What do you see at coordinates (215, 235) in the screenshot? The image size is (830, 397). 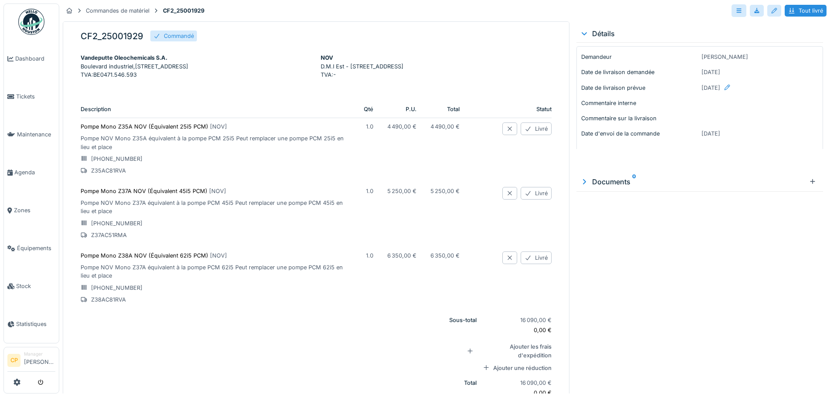 I see `p: Z37AC51RMA` at bounding box center [215, 235].